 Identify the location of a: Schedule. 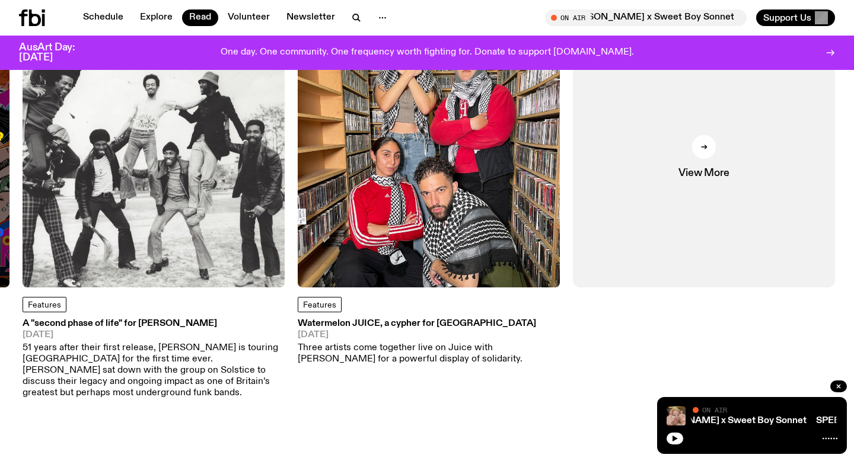
(103, 18).